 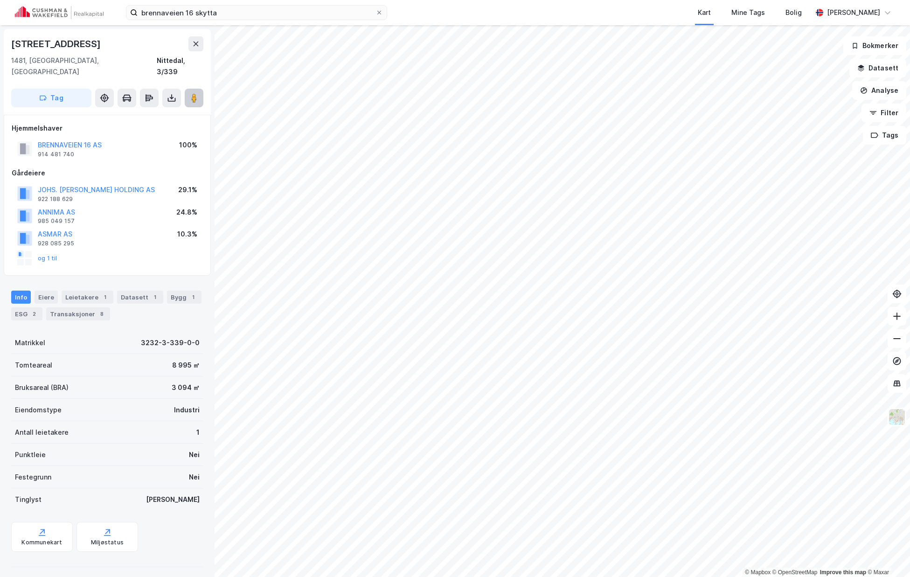 I want to click on button: Filter, so click(x=883, y=113).